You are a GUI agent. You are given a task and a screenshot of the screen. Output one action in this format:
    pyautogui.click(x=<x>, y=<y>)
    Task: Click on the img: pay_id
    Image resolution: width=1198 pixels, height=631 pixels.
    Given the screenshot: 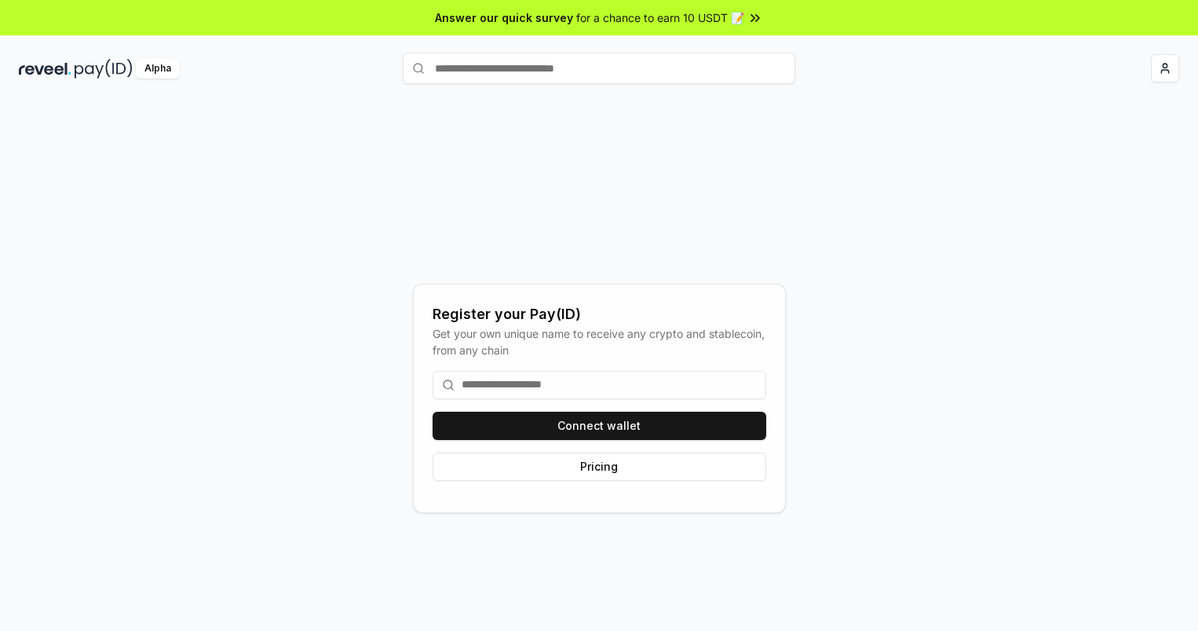 What is the action you would take?
    pyautogui.click(x=104, y=68)
    